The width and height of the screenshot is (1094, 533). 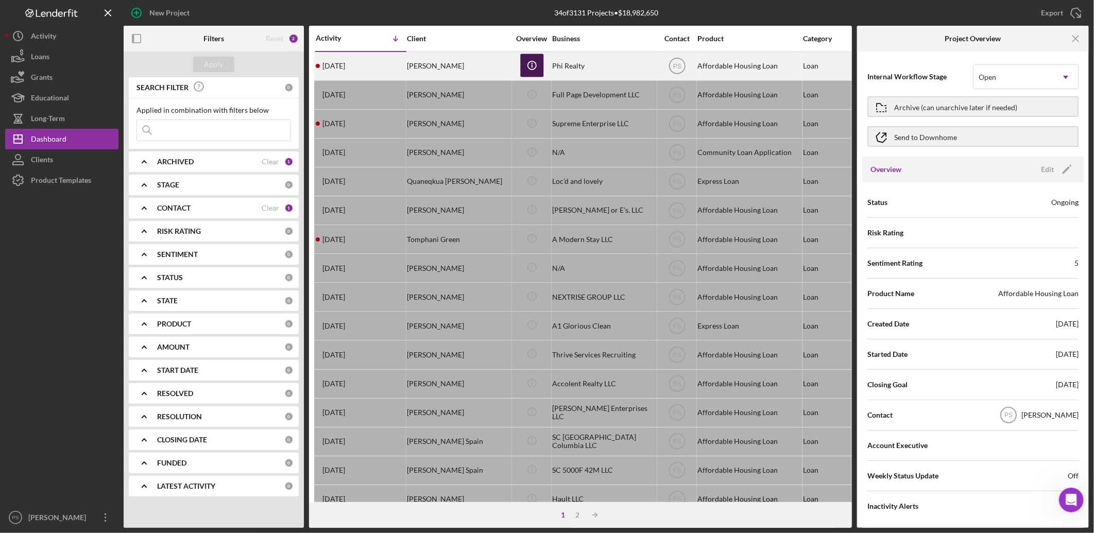 What do you see at coordinates (973, 107) in the screenshot?
I see `button: Archive (can unarchive later if needed)` at bounding box center [973, 107].